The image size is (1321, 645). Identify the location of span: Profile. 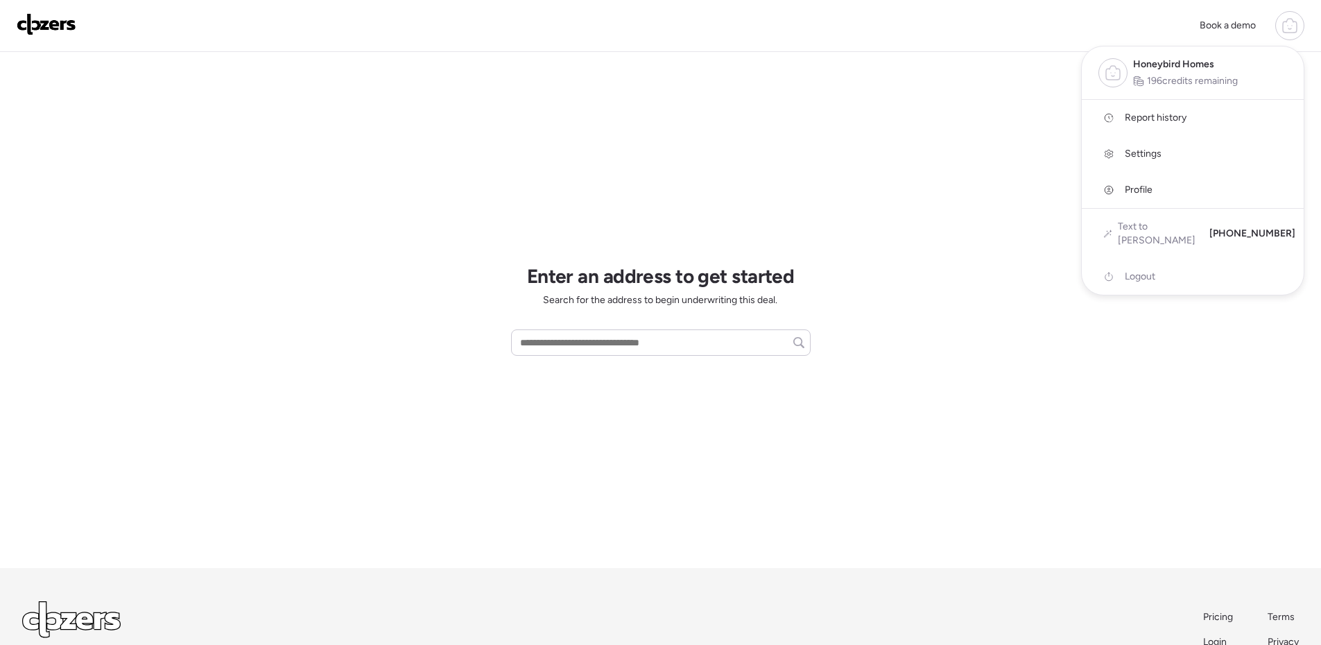
(1138, 190).